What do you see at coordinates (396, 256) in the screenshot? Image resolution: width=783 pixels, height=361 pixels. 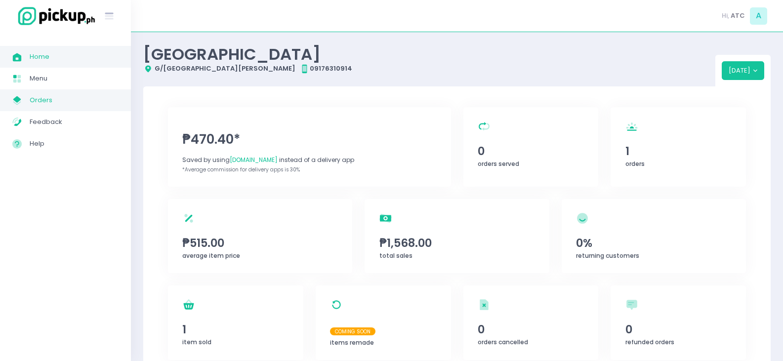 I see `span: total sales` at bounding box center [396, 256].